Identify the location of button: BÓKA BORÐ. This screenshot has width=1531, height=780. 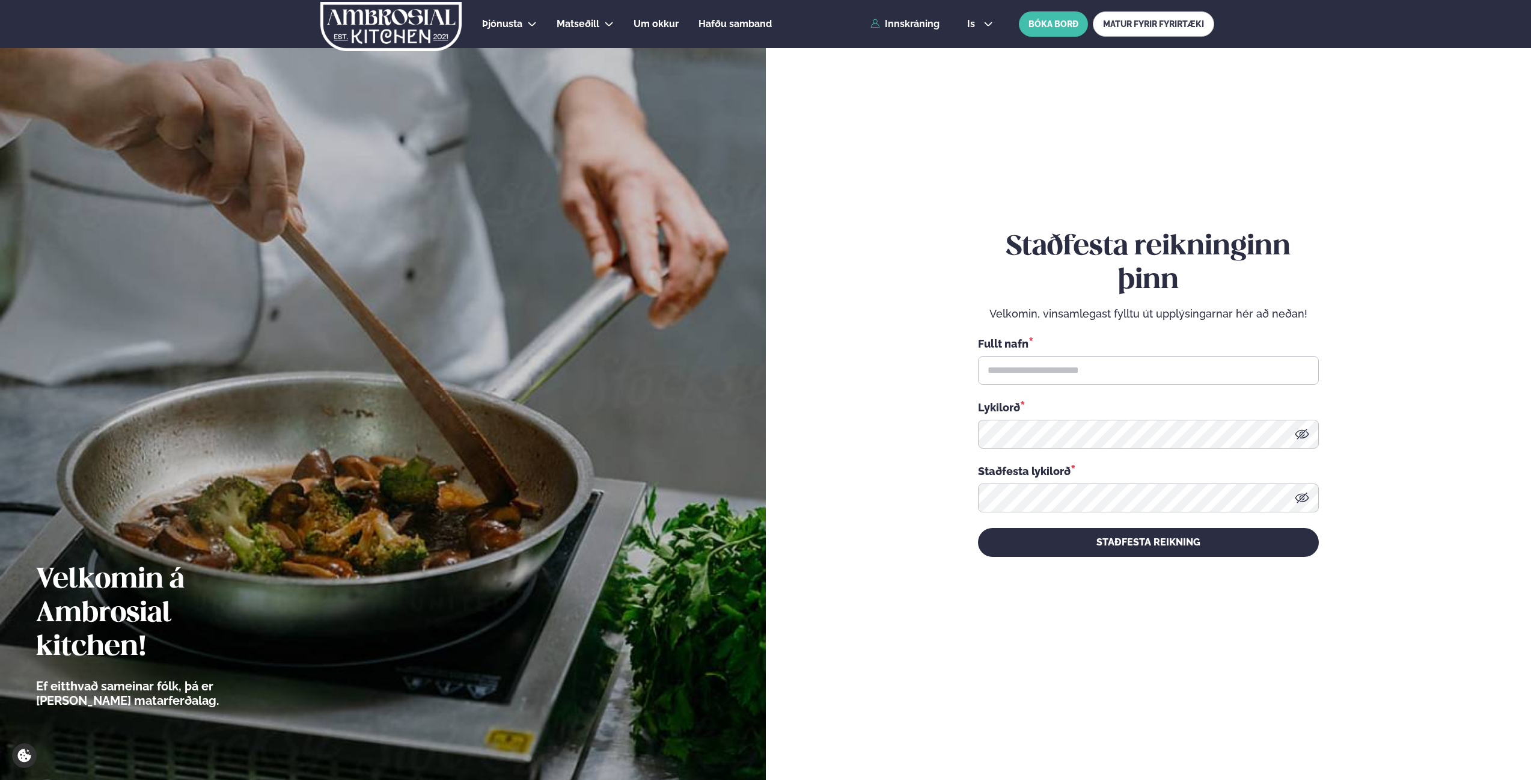
(1053, 24).